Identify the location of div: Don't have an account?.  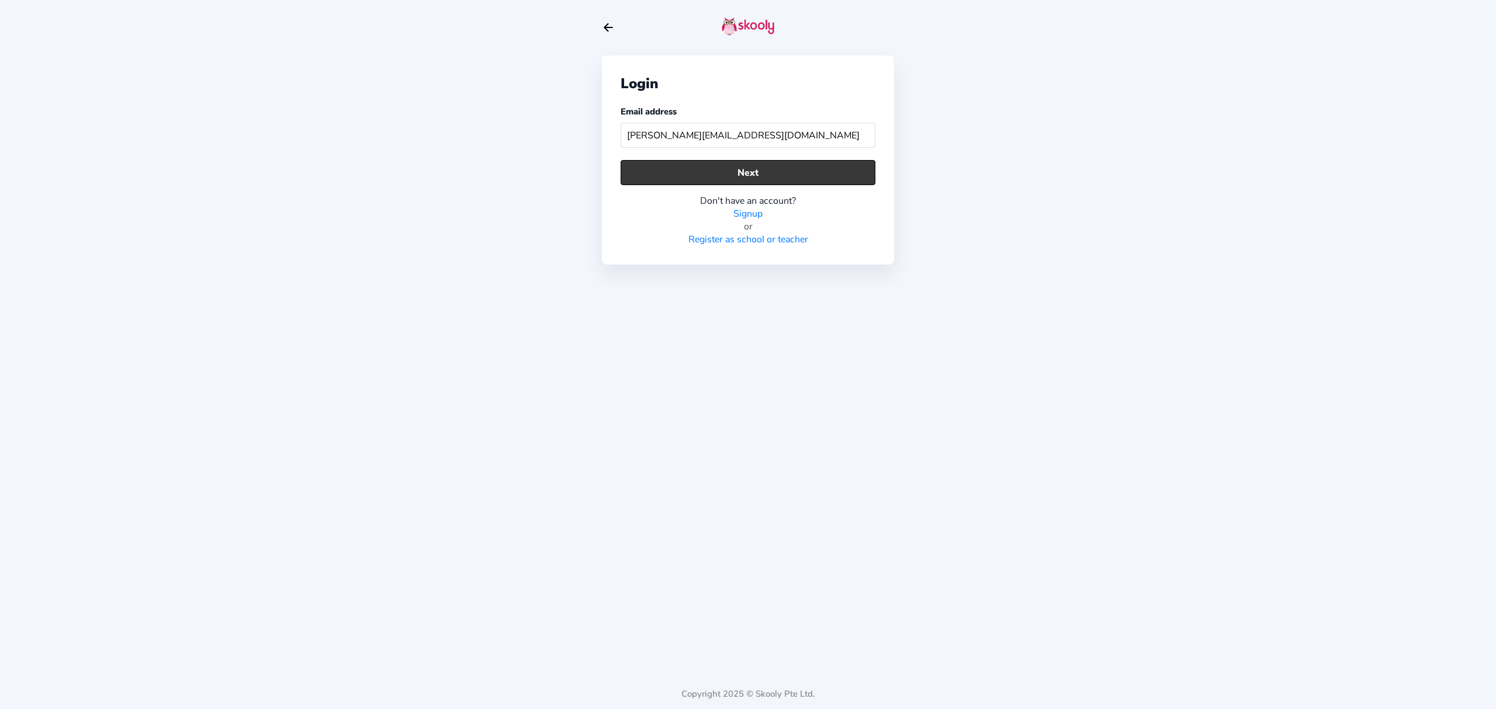
(748, 201).